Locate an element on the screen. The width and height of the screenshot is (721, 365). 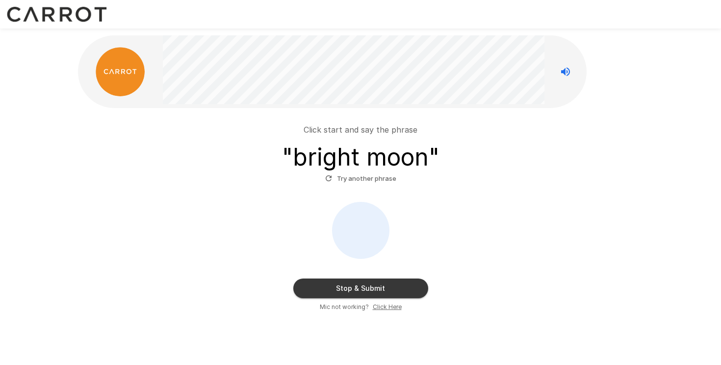
h3: " bright moon " is located at coordinates (361, 157).